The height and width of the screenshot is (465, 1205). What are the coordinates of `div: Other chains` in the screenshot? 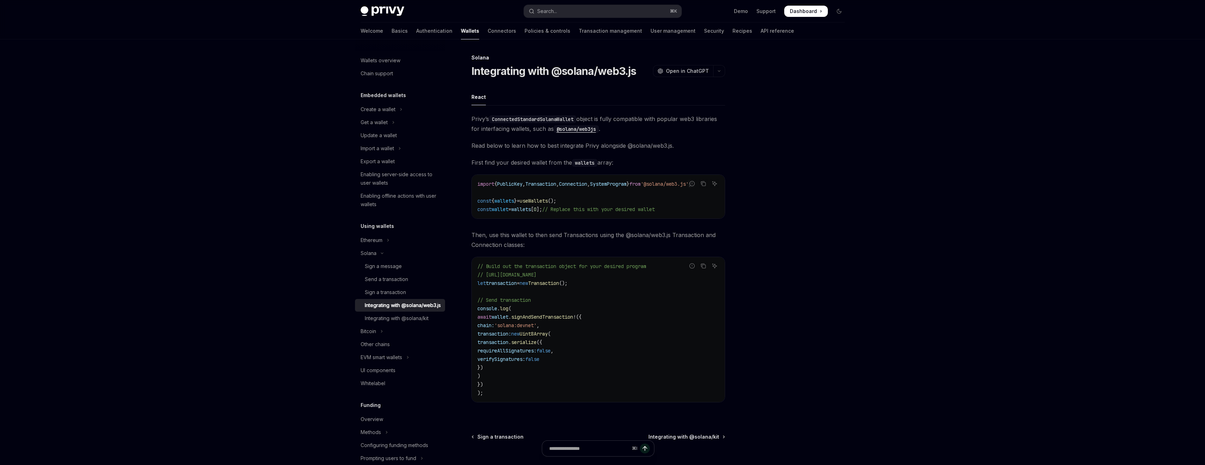 It's located at (375, 344).